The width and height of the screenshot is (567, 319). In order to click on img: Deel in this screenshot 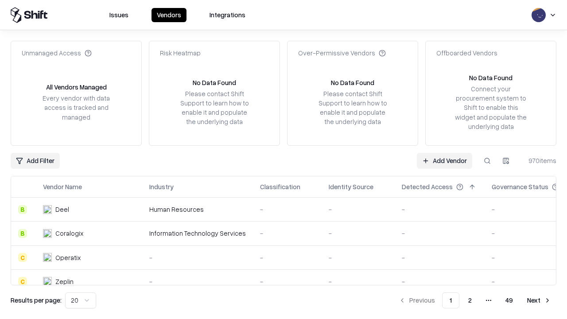, I will do `click(47, 210)`.